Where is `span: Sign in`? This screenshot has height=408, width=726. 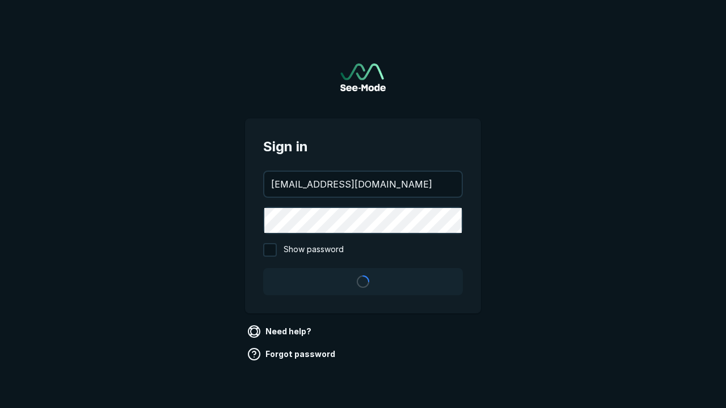 span: Sign in is located at coordinates (363, 147).